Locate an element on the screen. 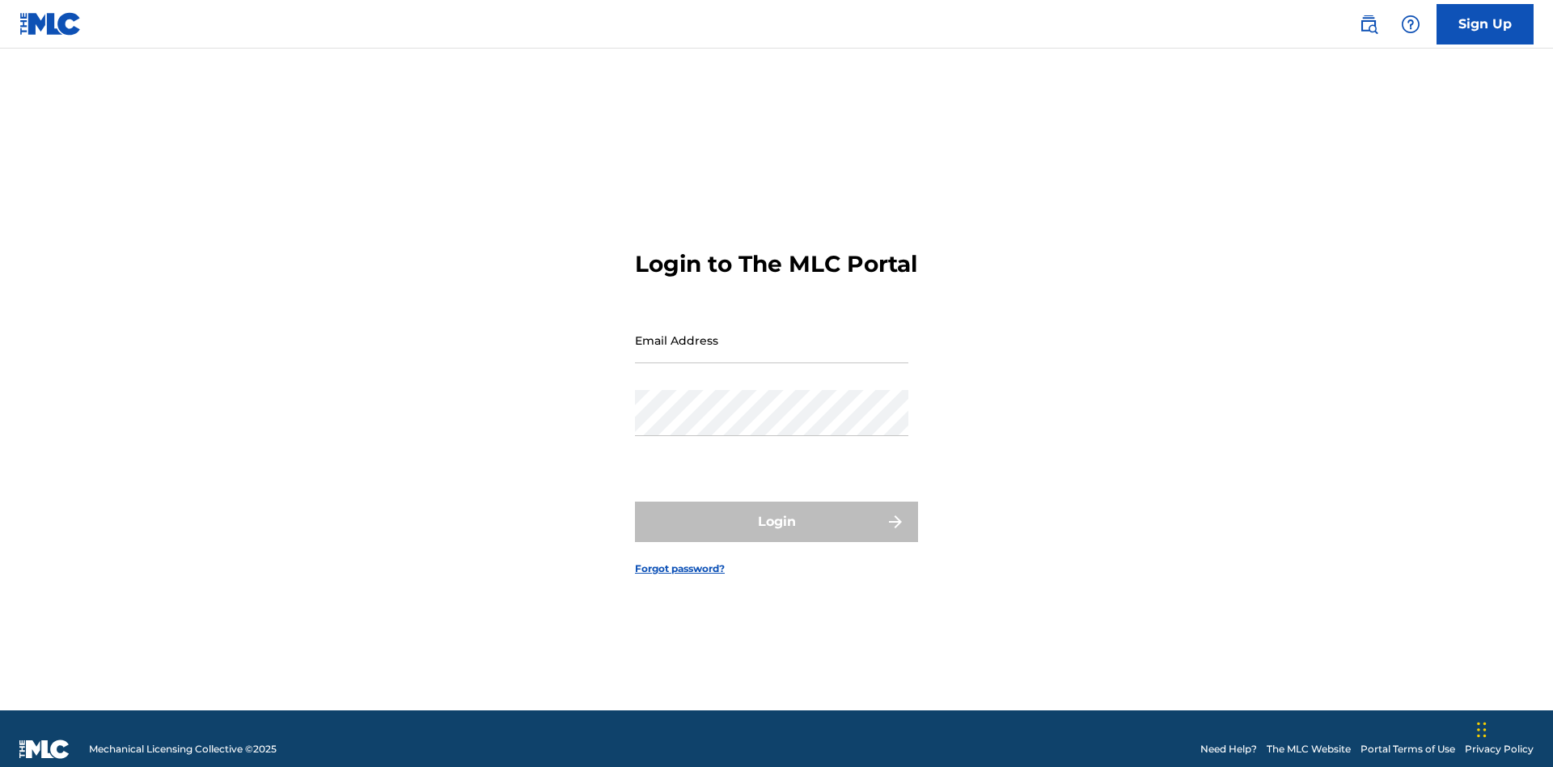  a: Forgot password? is located at coordinates (680, 569).